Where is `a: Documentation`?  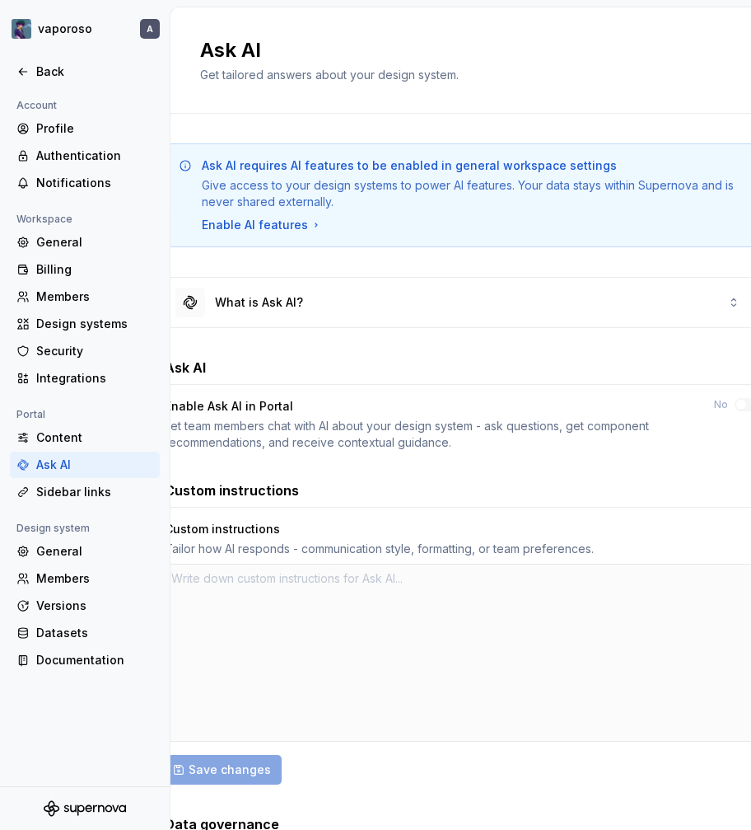 a: Documentation is located at coordinates (85, 660).